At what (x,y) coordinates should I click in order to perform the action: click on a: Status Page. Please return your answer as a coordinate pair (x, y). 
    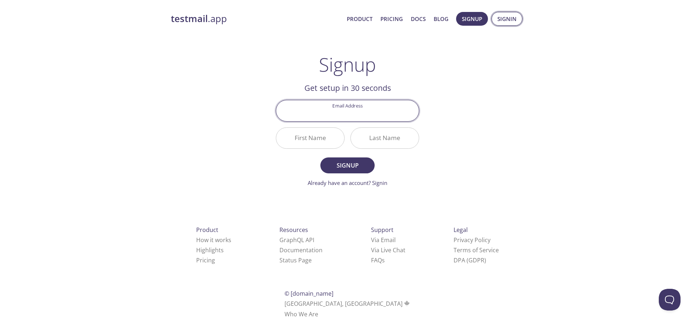
    Looking at the image, I should click on (296, 260).